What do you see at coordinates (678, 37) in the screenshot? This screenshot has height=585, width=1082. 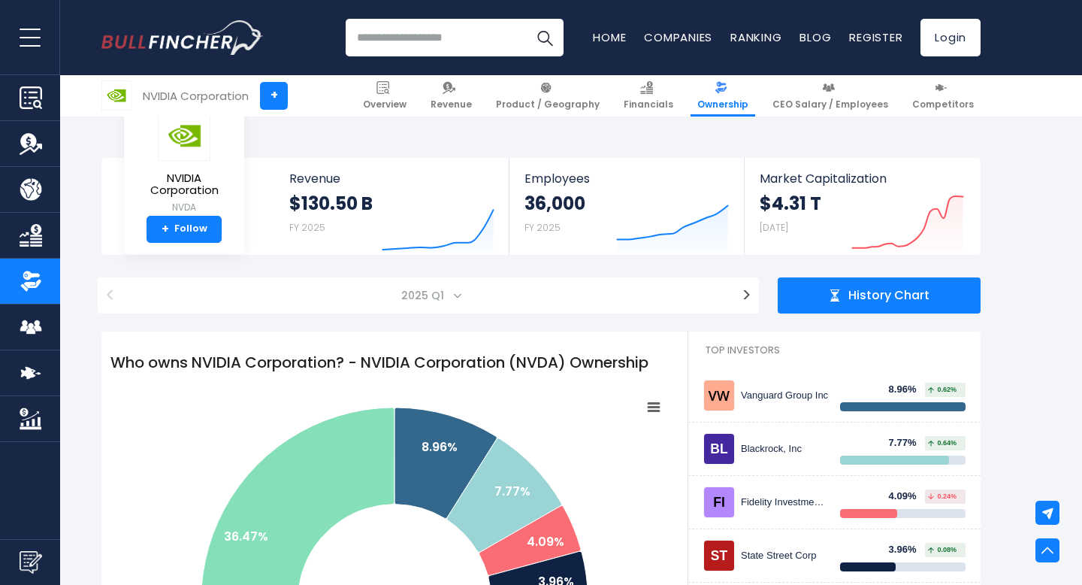 I see `a: Companies` at bounding box center [678, 37].